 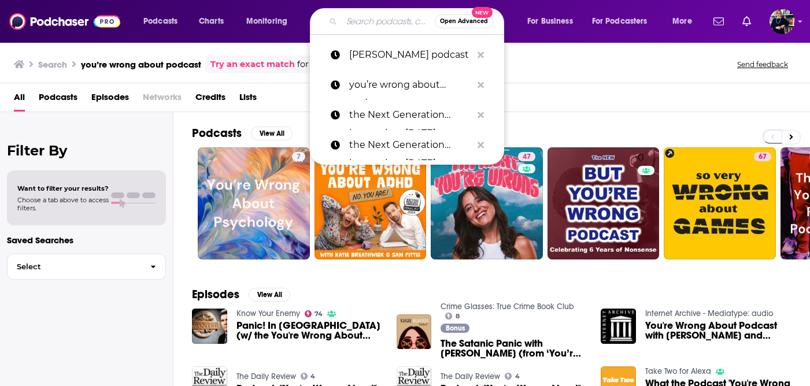 I want to click on button: Select, so click(x=86, y=267).